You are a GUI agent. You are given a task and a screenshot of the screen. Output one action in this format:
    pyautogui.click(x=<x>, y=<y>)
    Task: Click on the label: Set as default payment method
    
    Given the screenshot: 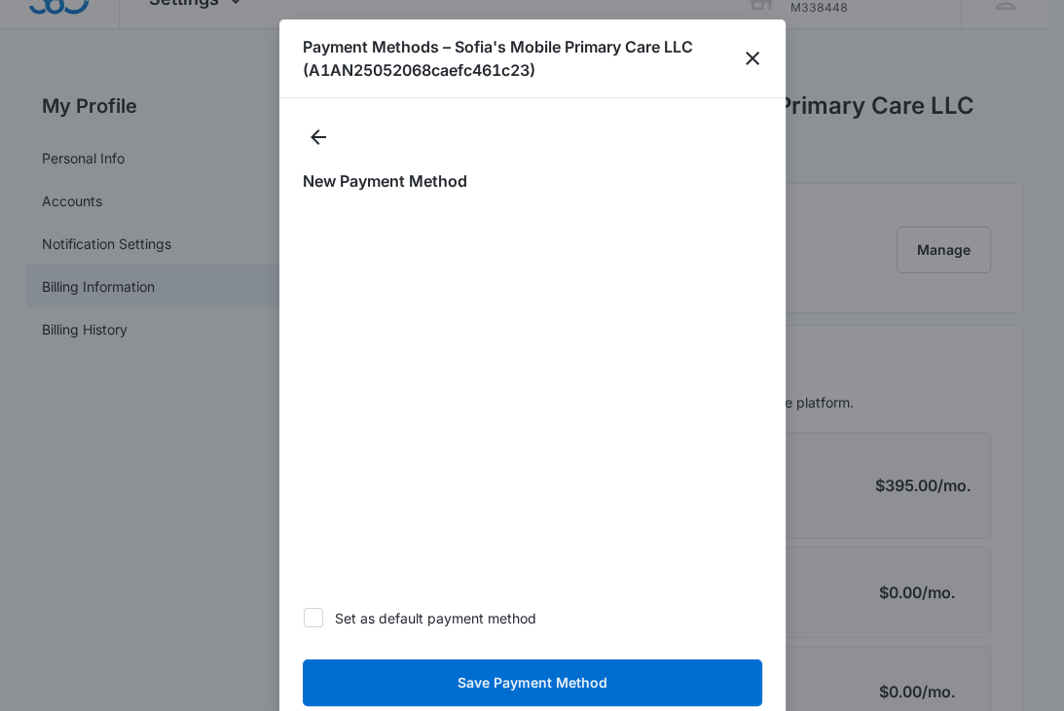 What is the action you would take?
    pyautogui.click(x=532, y=618)
    